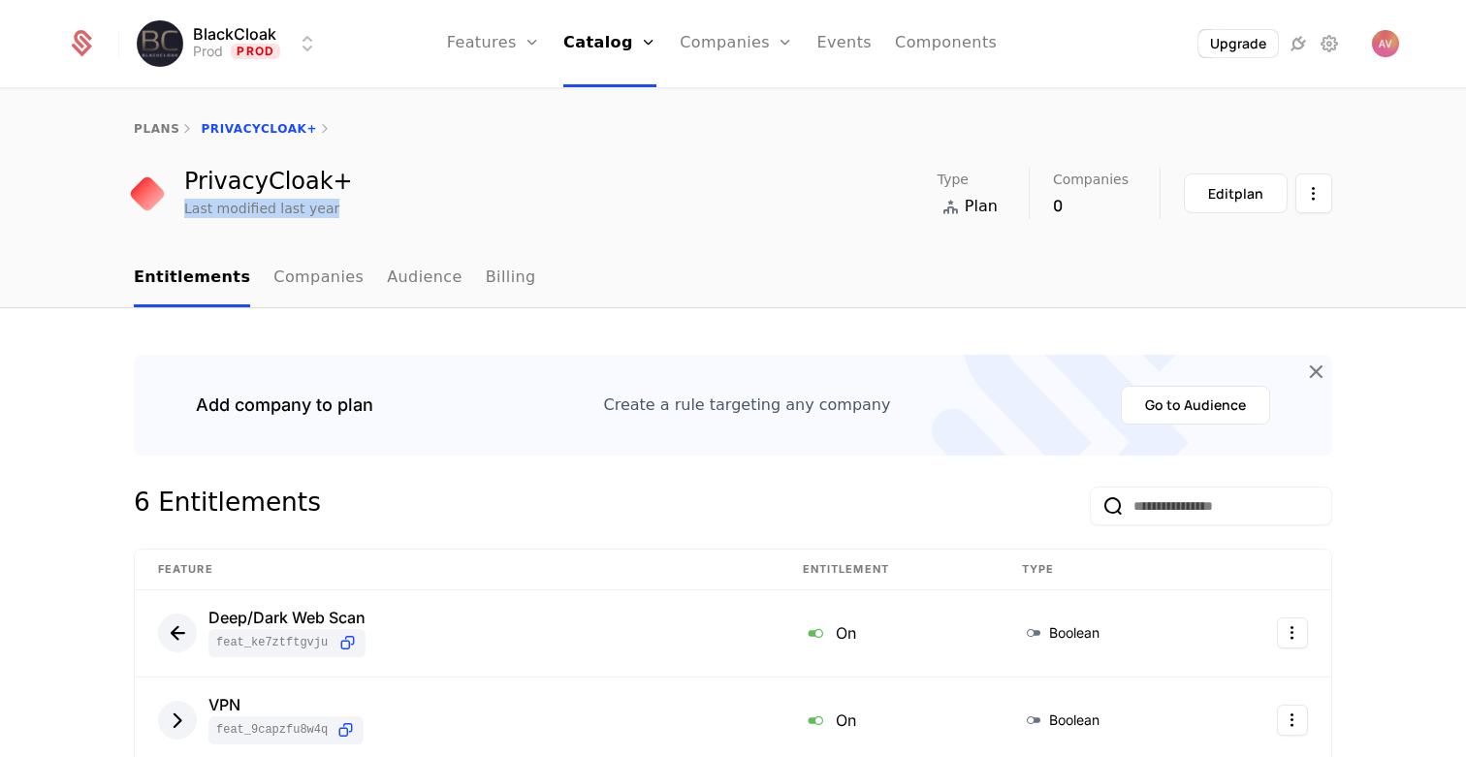  I want to click on span: BlackCloak, so click(235, 34).